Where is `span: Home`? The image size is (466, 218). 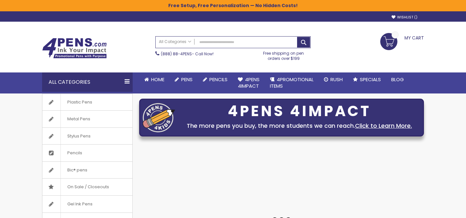
span: Home is located at coordinates (158, 79).